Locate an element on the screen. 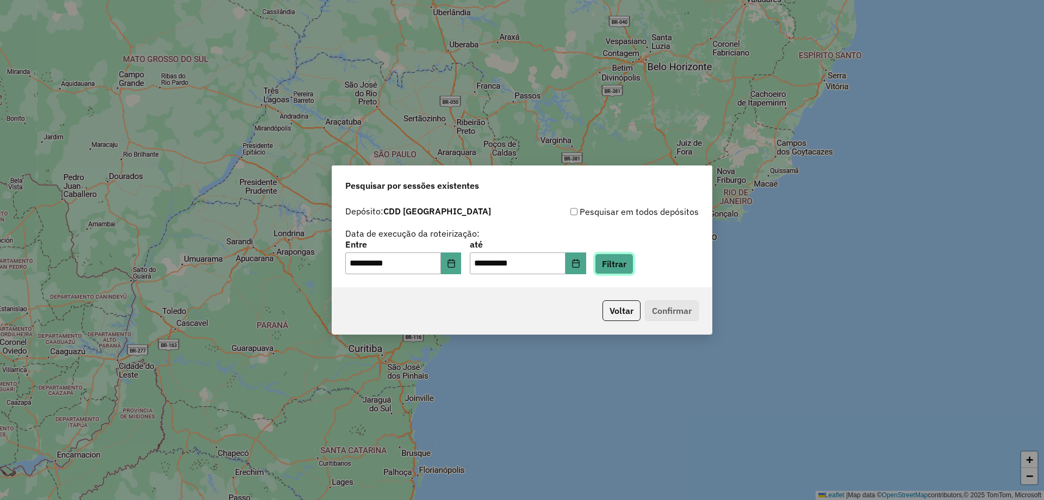  label: Data de execução da roteirização: is located at coordinates (412, 233).